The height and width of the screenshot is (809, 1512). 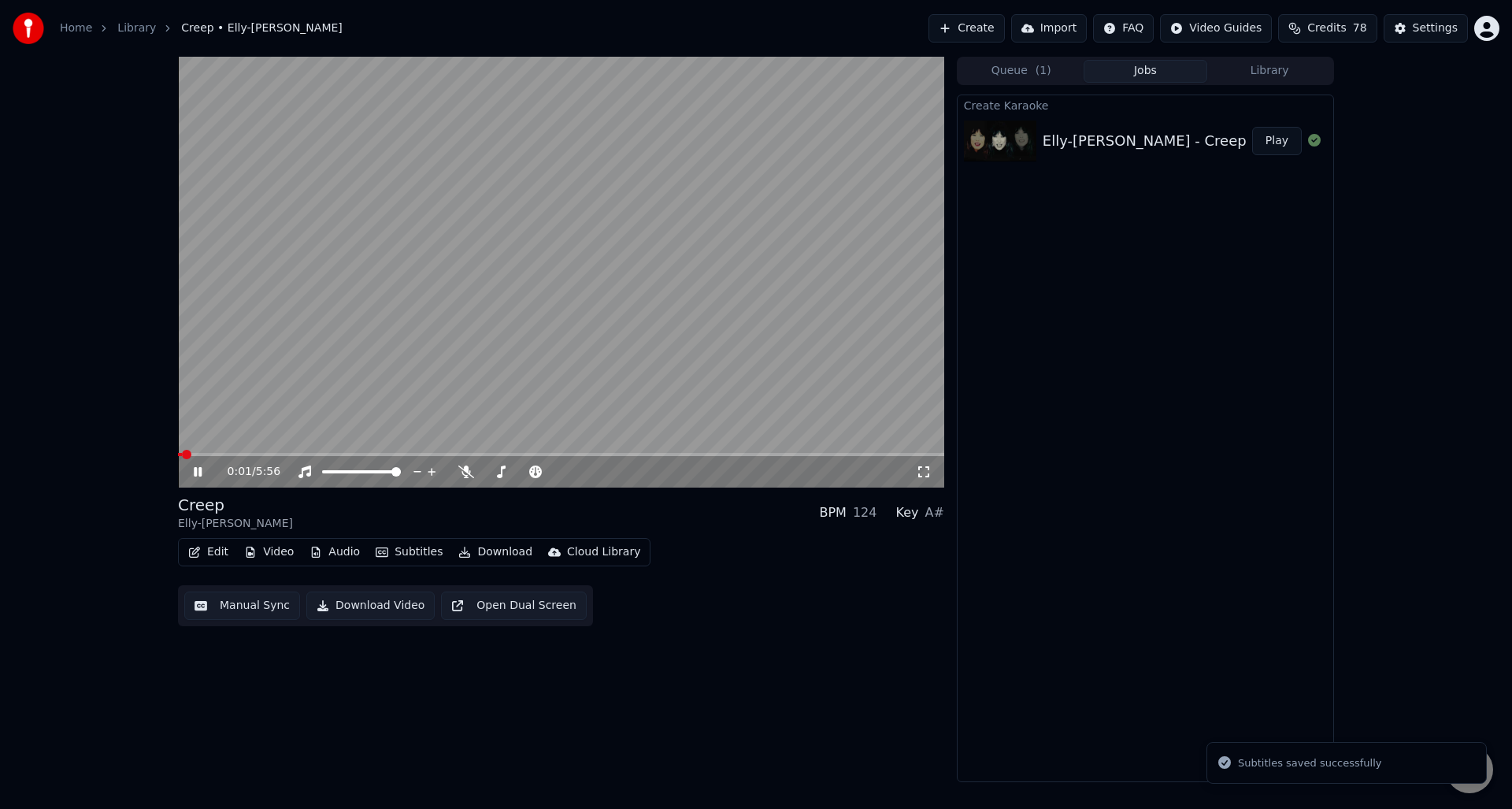 I want to click on span: ( 1 ), so click(x=1044, y=71).